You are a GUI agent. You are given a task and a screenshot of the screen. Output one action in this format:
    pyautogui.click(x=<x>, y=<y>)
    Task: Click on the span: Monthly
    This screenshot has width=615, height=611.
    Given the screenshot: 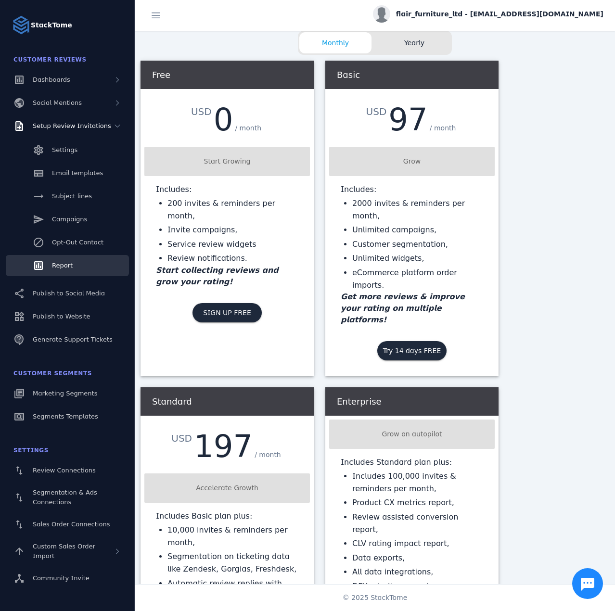 What is the action you would take?
    pyautogui.click(x=335, y=43)
    